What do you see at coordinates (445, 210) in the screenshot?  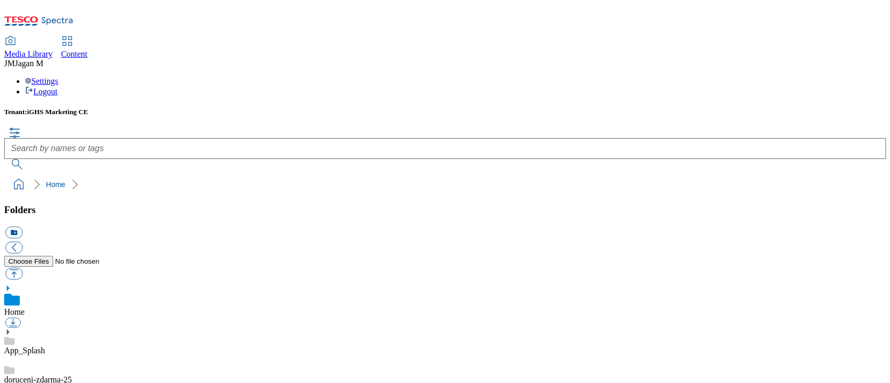 I see `h3: Folders` at bounding box center [445, 210].